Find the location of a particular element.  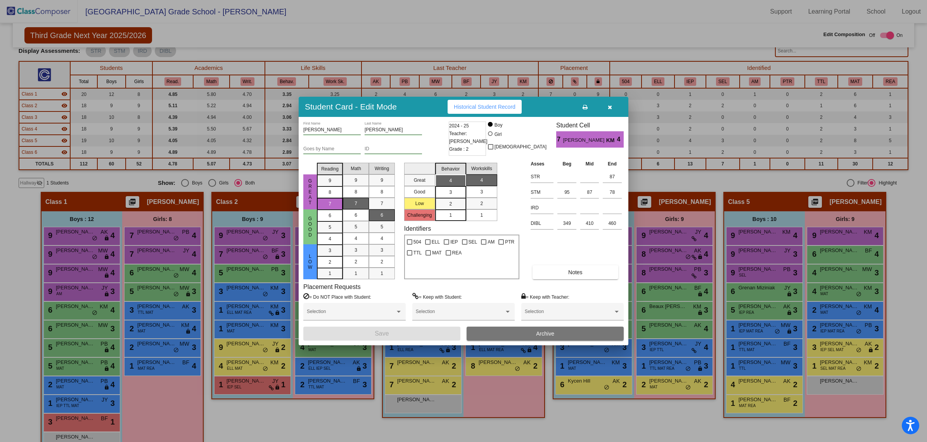

span: Workskills is located at coordinates (482, 168).